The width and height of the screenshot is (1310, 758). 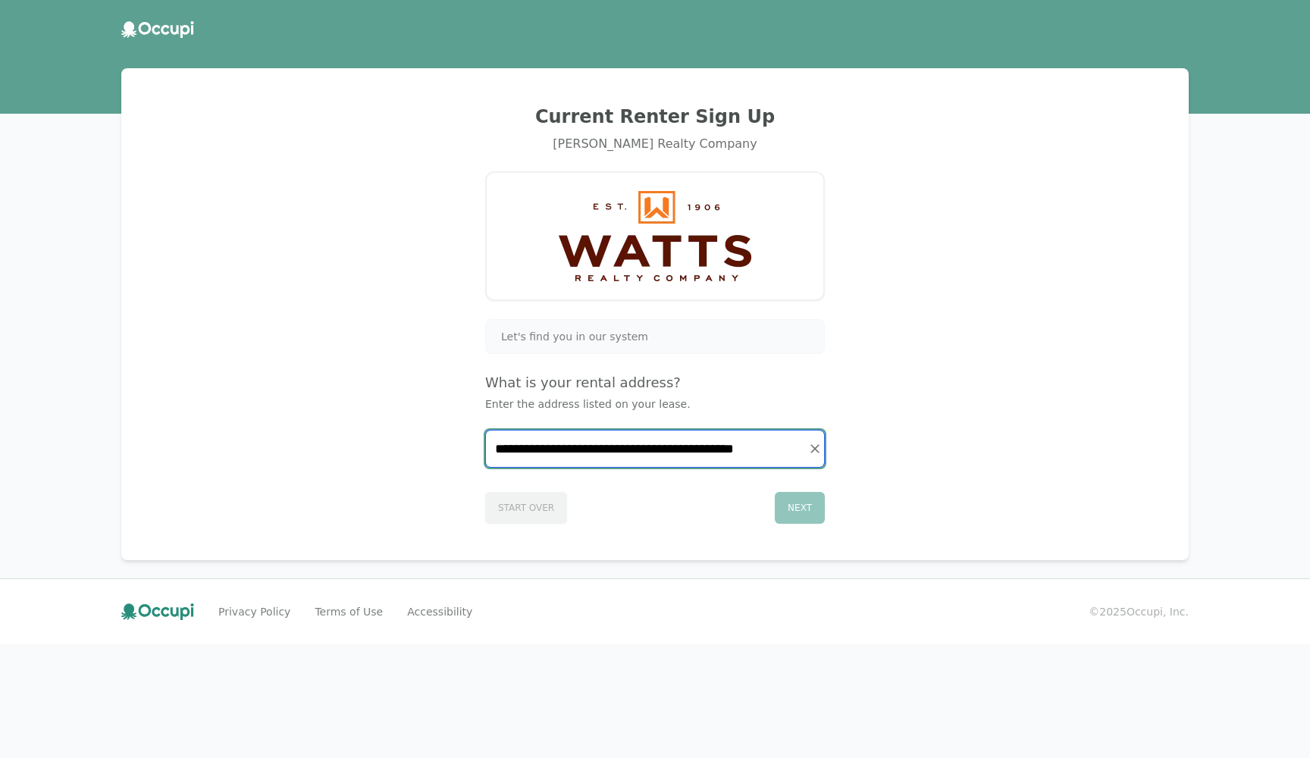 What do you see at coordinates (440, 612) in the screenshot?
I see `a: Accessibility` at bounding box center [440, 612].